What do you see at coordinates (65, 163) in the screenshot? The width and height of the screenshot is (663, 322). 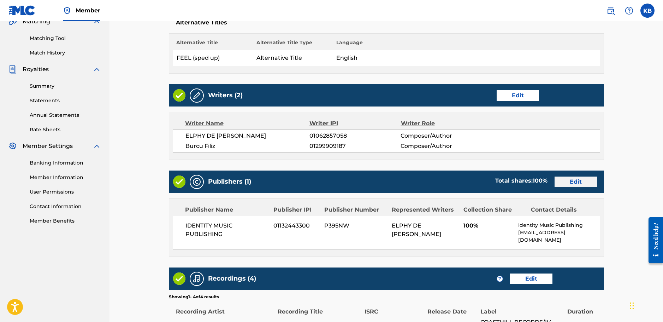 I see `a: Banking Information` at bounding box center [65, 163].